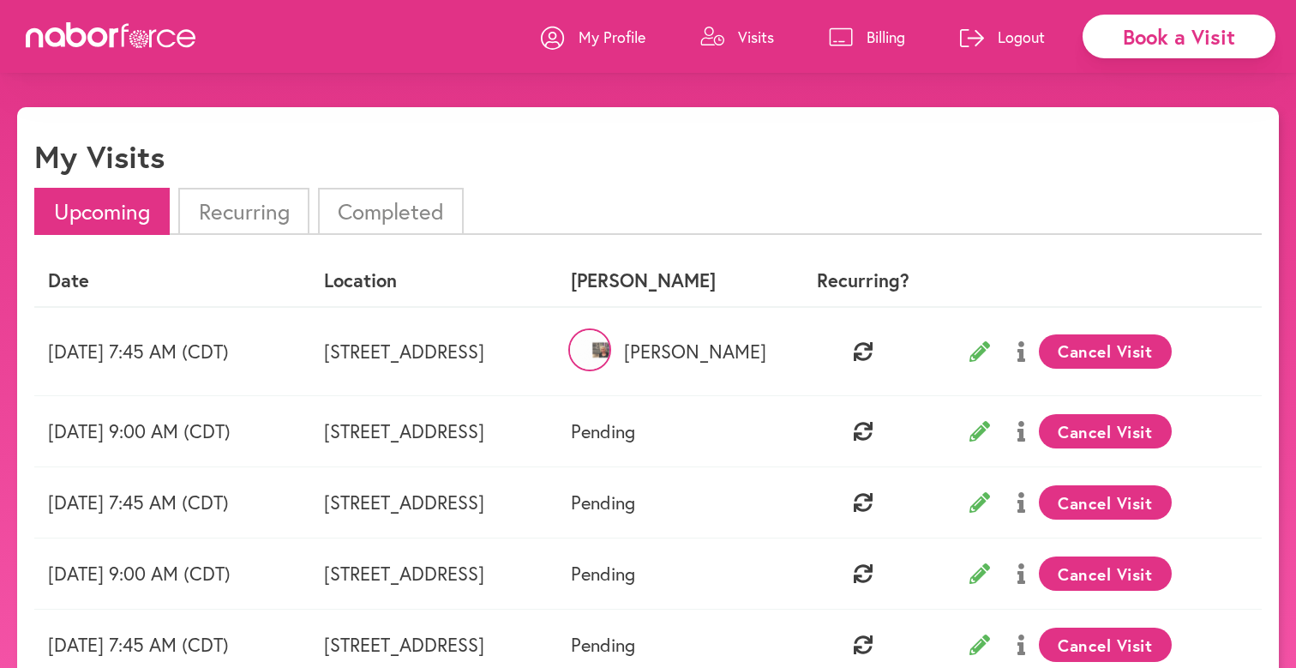 The image size is (1296, 668). Describe the element at coordinates (243, 211) in the screenshot. I see `li: Recurring` at that location.